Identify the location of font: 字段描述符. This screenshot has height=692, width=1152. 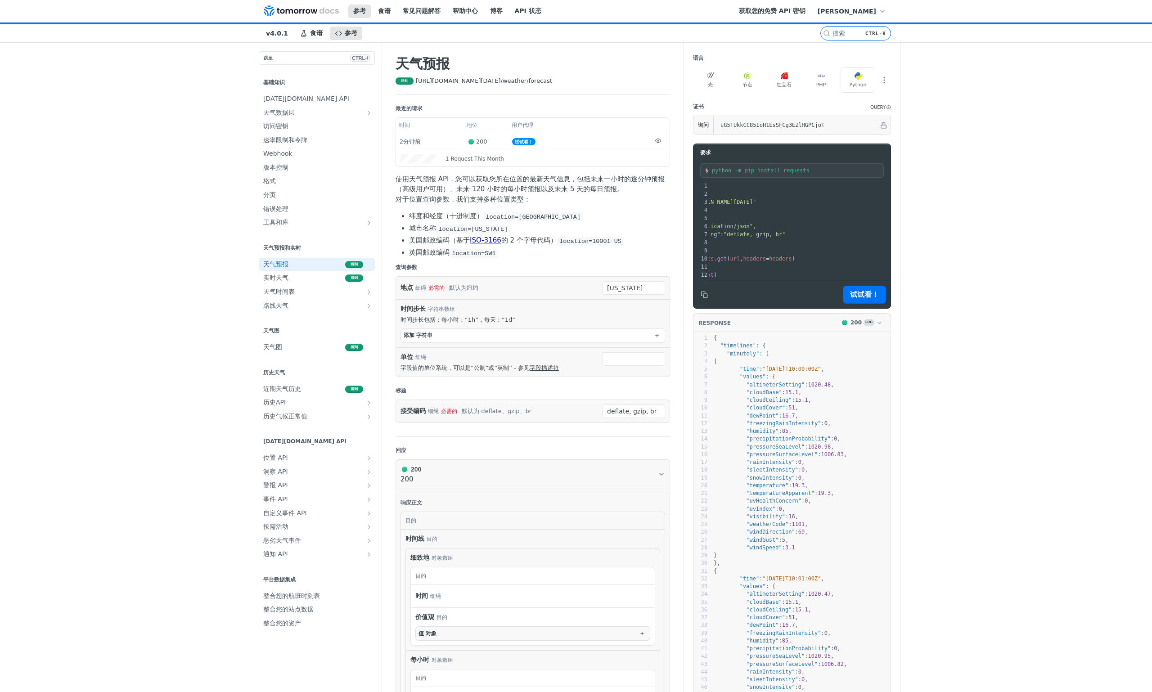
(544, 368).